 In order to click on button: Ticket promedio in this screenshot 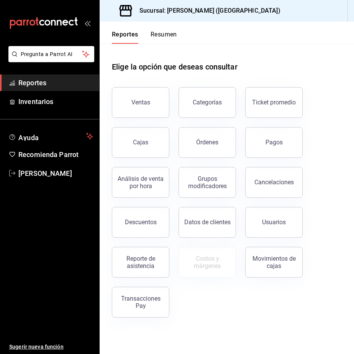, I will do `click(274, 102)`.